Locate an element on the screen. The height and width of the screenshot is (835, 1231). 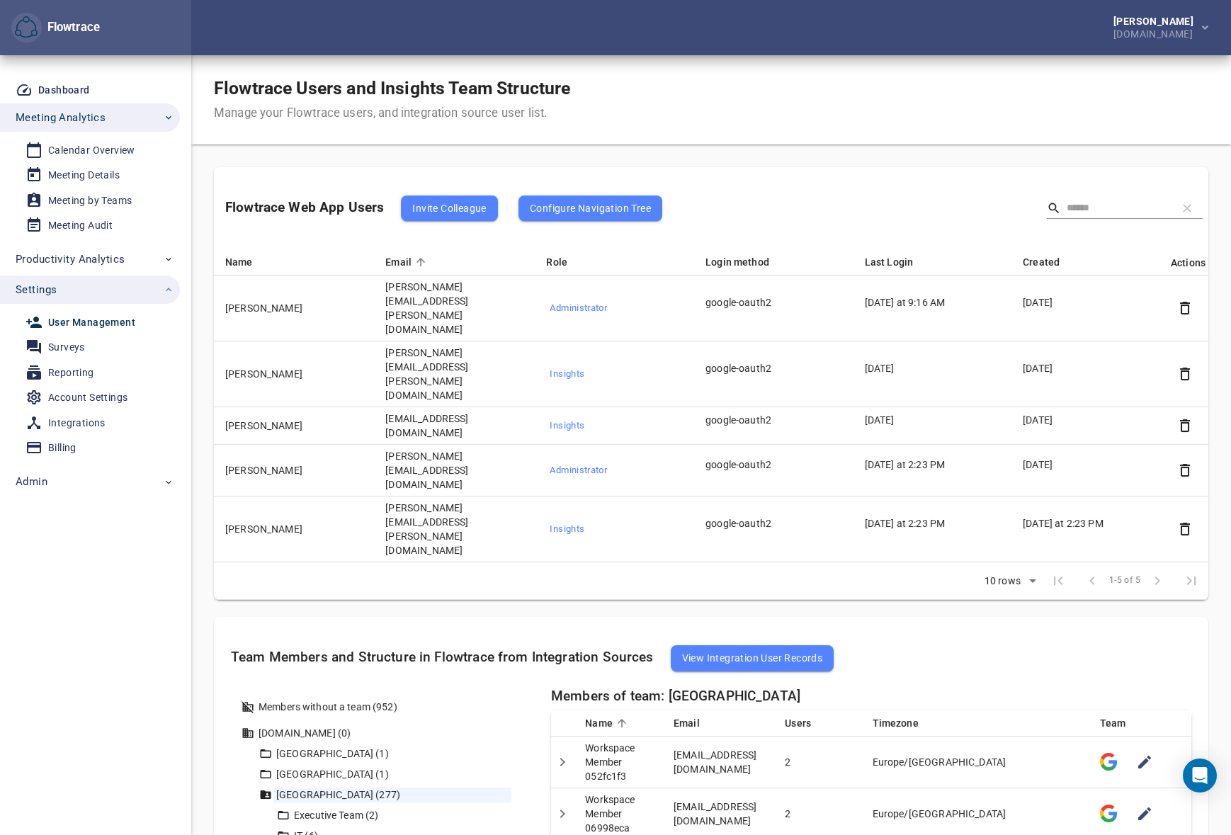
h5: Team Members and Structure in Flowtrace from Integration Sources is located at coordinates (711, 658).